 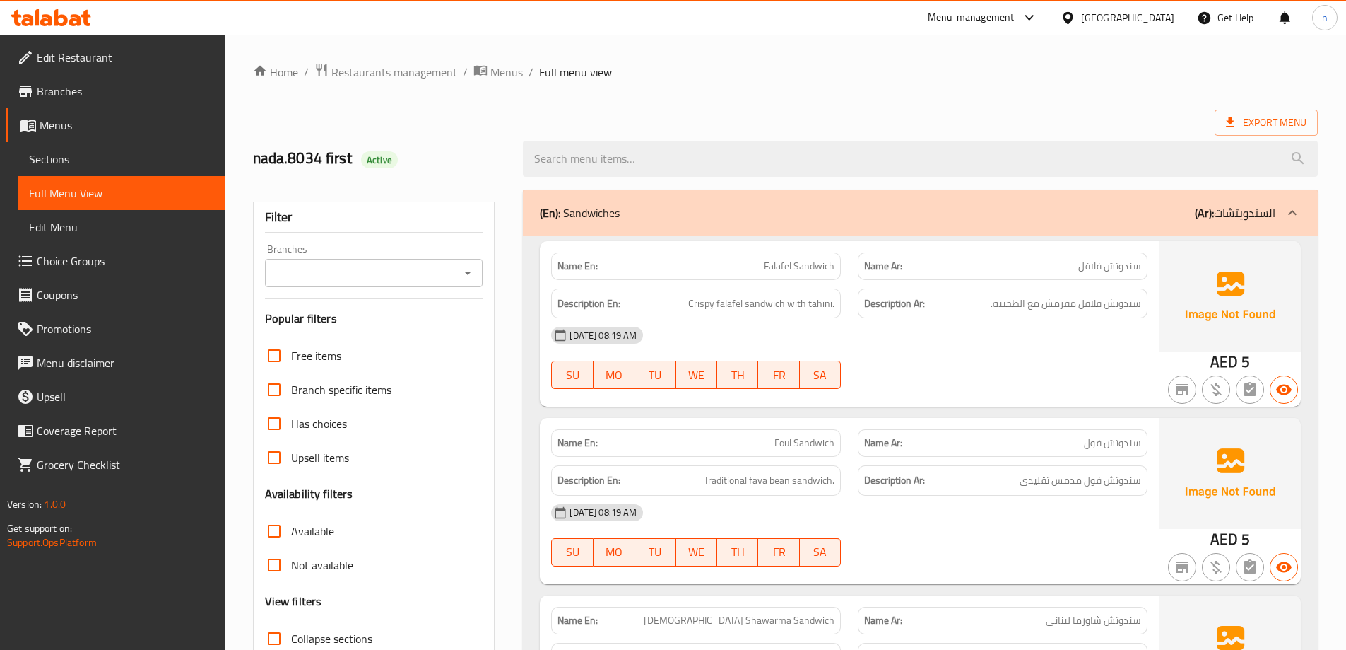 I want to click on span: Menu disclaimer, so click(x=125, y=363).